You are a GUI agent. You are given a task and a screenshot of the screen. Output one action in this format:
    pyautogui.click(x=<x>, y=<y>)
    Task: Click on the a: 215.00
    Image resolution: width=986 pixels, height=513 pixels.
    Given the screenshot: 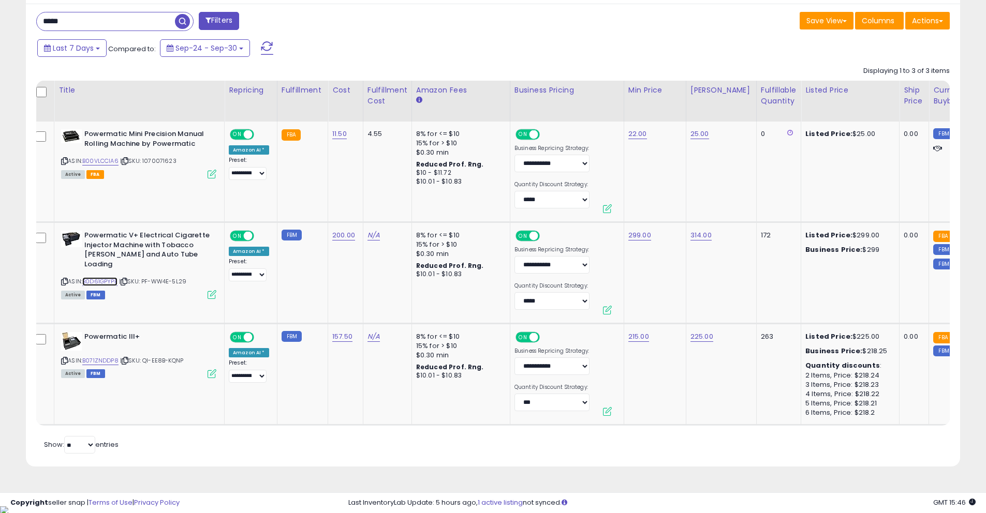 What is the action you would take?
    pyautogui.click(x=638, y=337)
    